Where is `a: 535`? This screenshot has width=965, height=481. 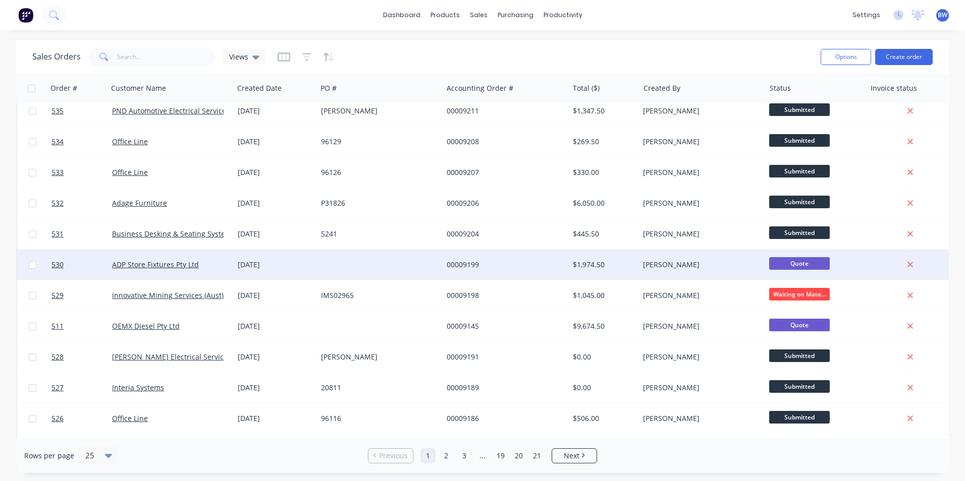 a: 535 is located at coordinates (82, 111).